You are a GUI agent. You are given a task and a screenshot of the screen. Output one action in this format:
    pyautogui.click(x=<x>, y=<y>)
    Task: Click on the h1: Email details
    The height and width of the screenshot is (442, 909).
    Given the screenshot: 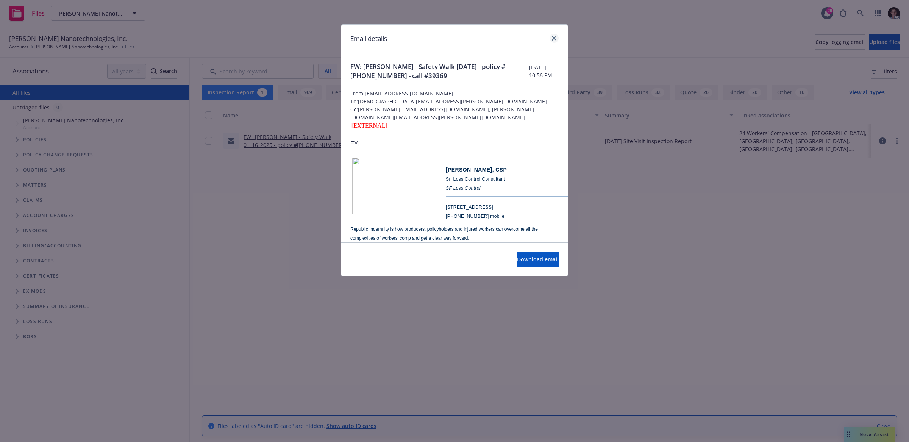 What is the action you would take?
    pyautogui.click(x=369, y=39)
    